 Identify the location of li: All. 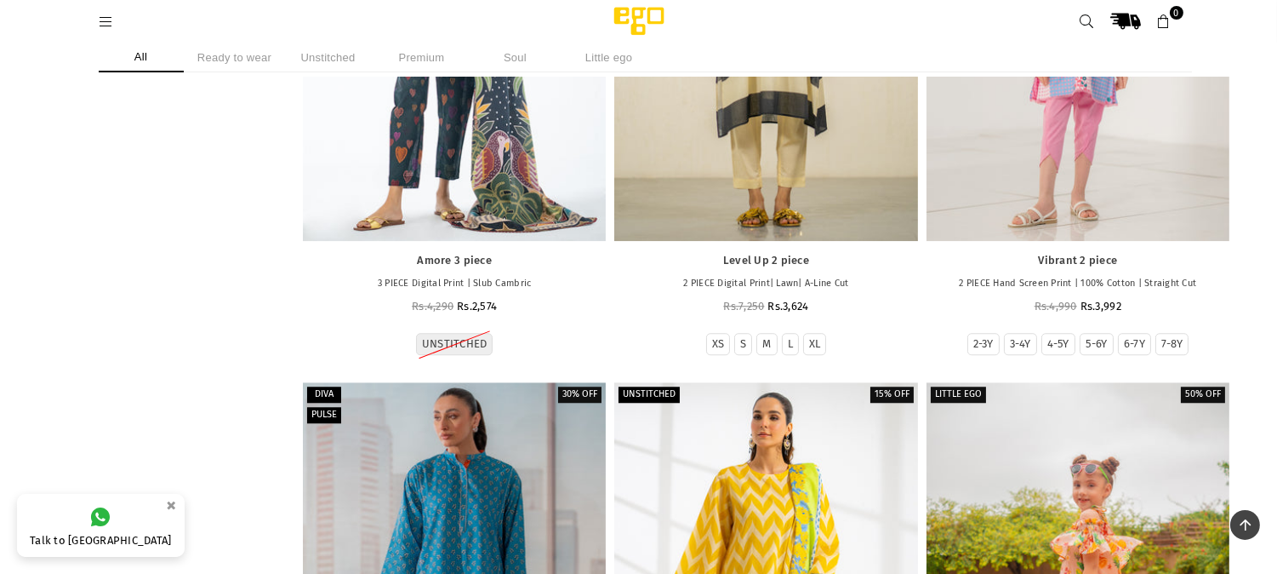
(141, 57).